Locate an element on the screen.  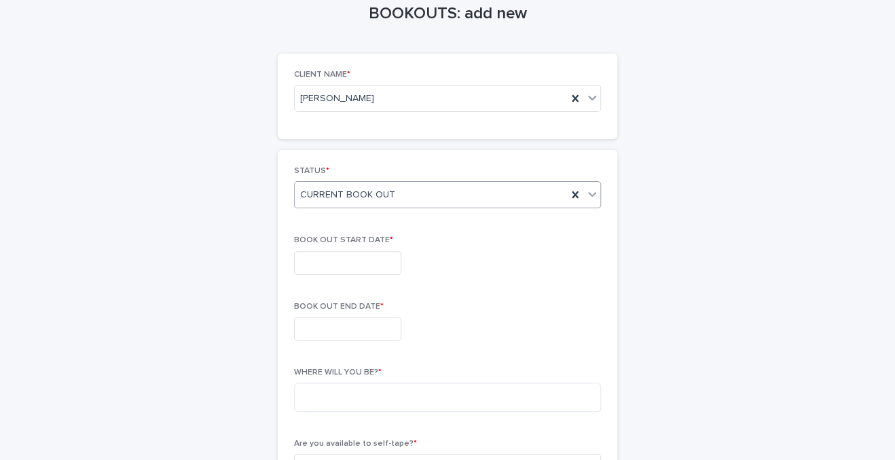
span: BOOK OUT START DATE is located at coordinates (343, 240).